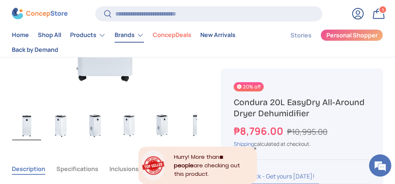 The width and height of the screenshot is (395, 184). I want to click on span: We're online!, so click(73, 86).